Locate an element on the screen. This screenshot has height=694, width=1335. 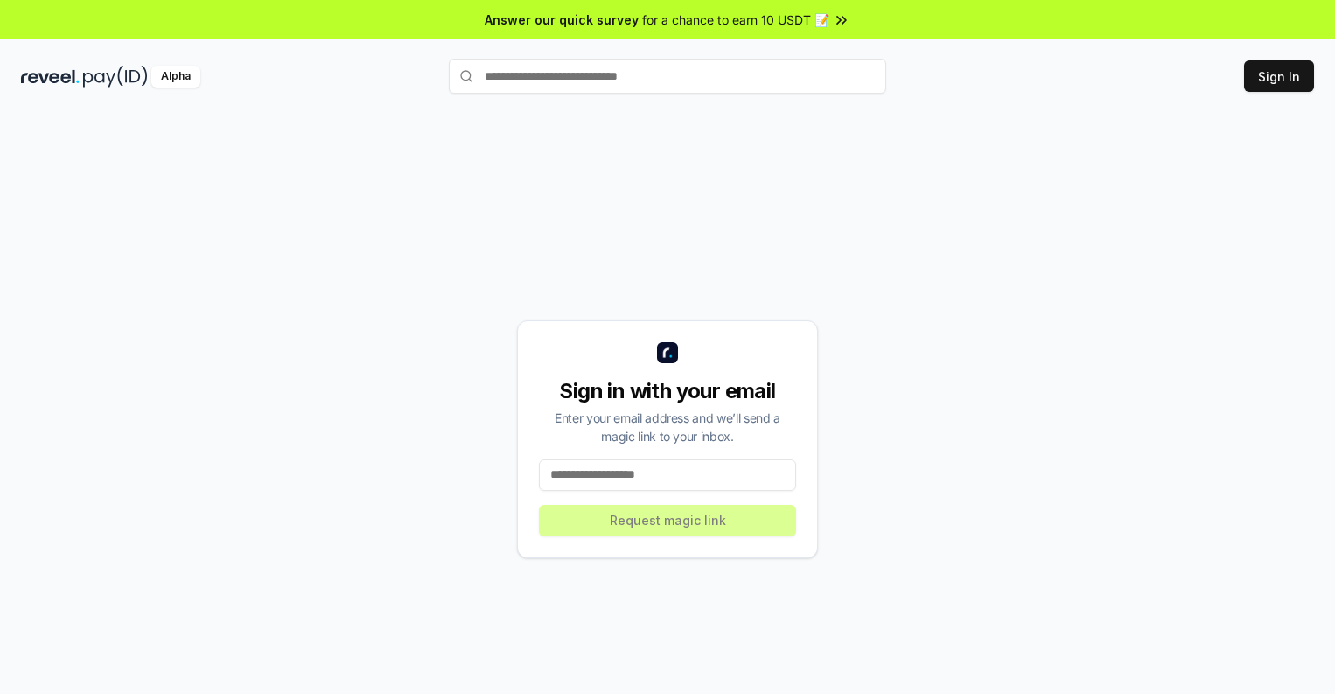
button: Sign In is located at coordinates (1279, 76).